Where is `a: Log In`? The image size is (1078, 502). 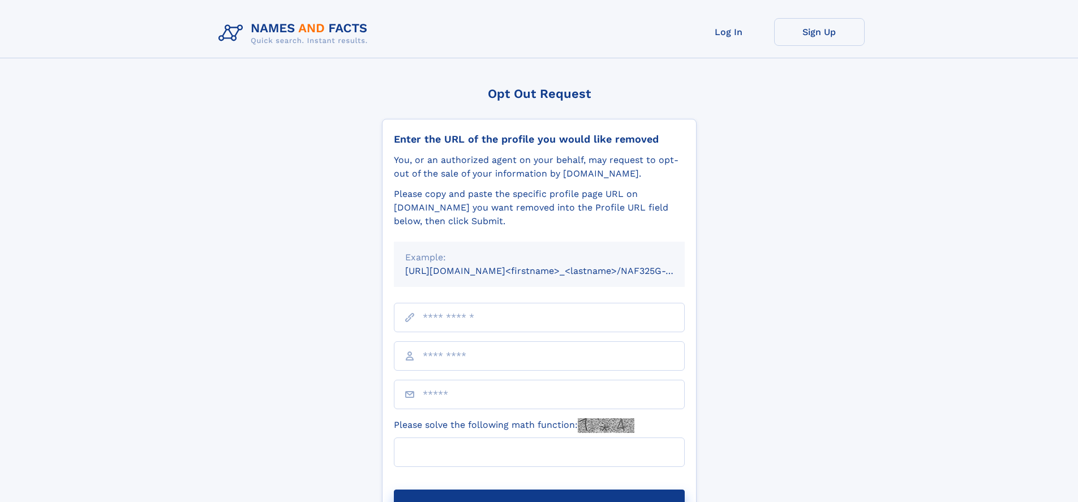 a: Log In is located at coordinates (729, 32).